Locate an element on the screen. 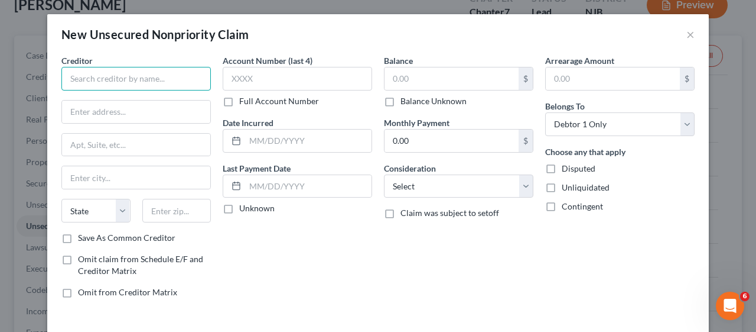 Image resolution: width=756 pixels, height=332 pixels. span: Omit claim from Schedule E/F and Creditor Matrix is located at coordinates (141, 264).